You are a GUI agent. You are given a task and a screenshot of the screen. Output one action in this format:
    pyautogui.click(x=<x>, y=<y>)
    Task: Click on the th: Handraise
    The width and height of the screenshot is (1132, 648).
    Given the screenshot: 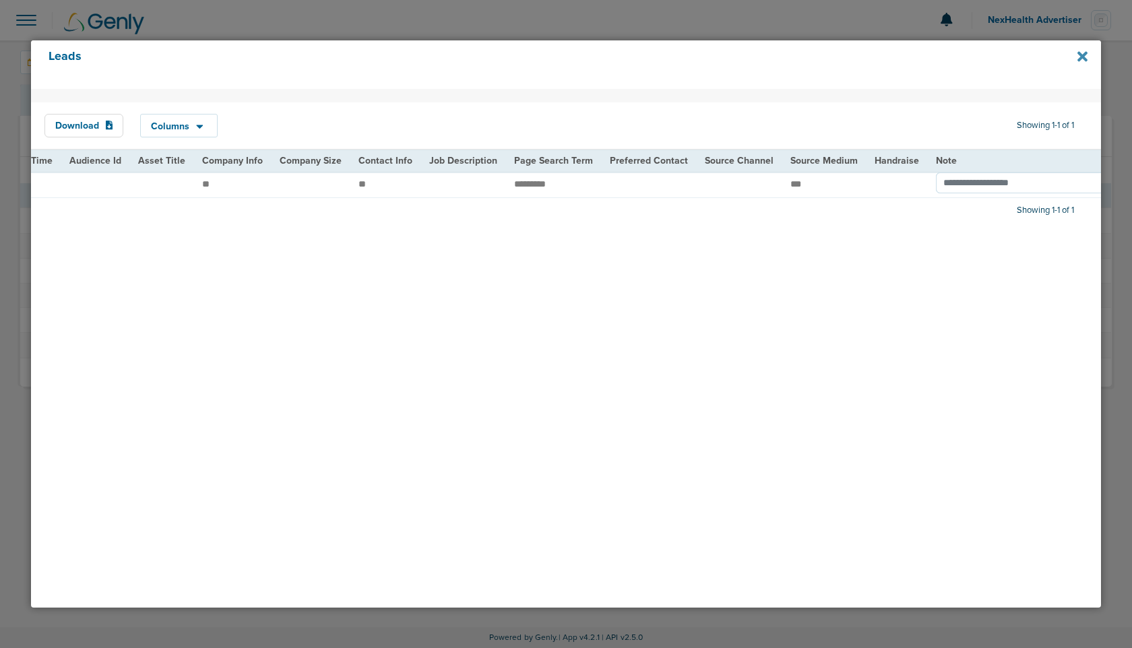 What is the action you would take?
    pyautogui.click(x=897, y=160)
    